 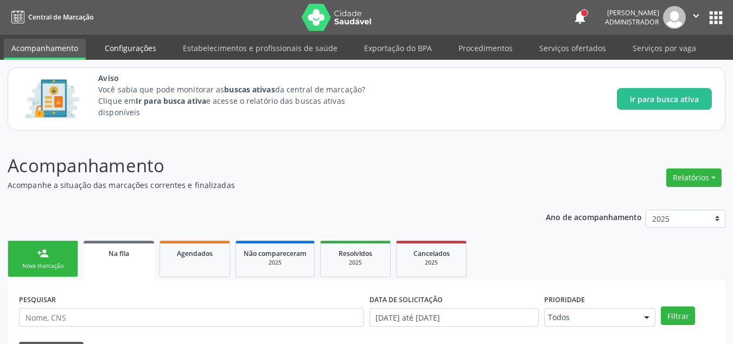 What do you see at coordinates (678, 315) in the screenshot?
I see `button: Filtrar` at bounding box center [678, 315].